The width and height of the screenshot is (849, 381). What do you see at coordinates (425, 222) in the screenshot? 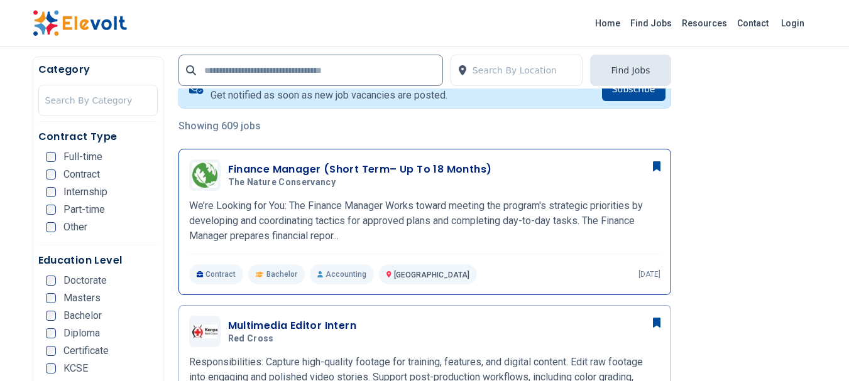
I see `a: The Nature ConservancyFinance Manager (Short Term– Up To 18 Months)The Nature ConservancyWe’re Lo...` at bounding box center [425, 222].